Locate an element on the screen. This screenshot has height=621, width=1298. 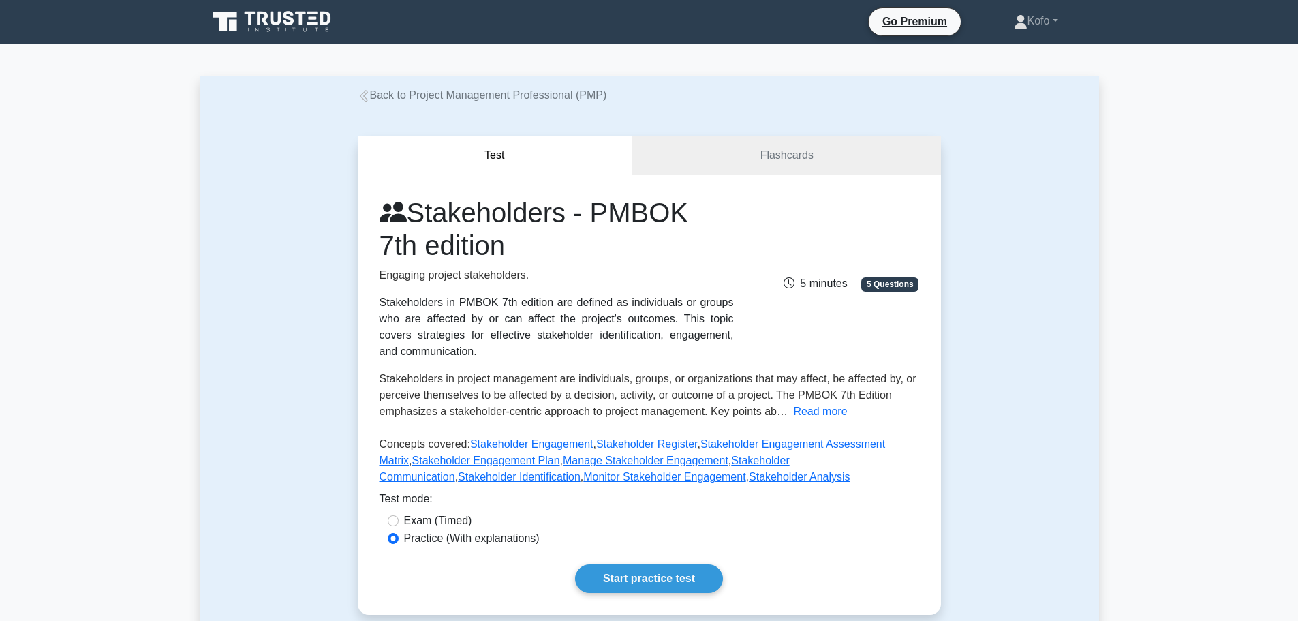
a: Flashcards is located at coordinates (786, 155).